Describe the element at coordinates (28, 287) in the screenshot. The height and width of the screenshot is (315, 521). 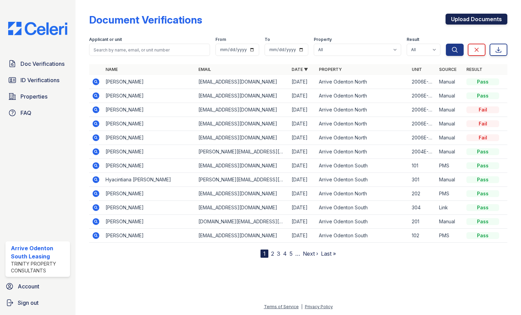
I see `span: Account` at that location.